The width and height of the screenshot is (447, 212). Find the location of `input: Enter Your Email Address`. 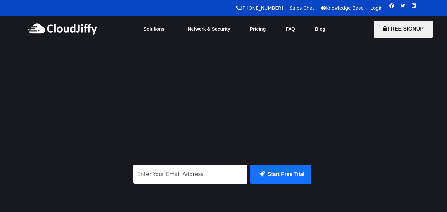

input: Enter Your Email Address is located at coordinates (191, 174).